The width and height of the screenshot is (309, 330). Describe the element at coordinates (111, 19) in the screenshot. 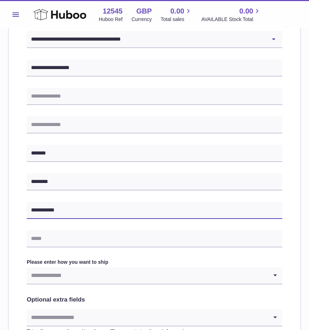

I see `div: Huboo Ref` at that location.